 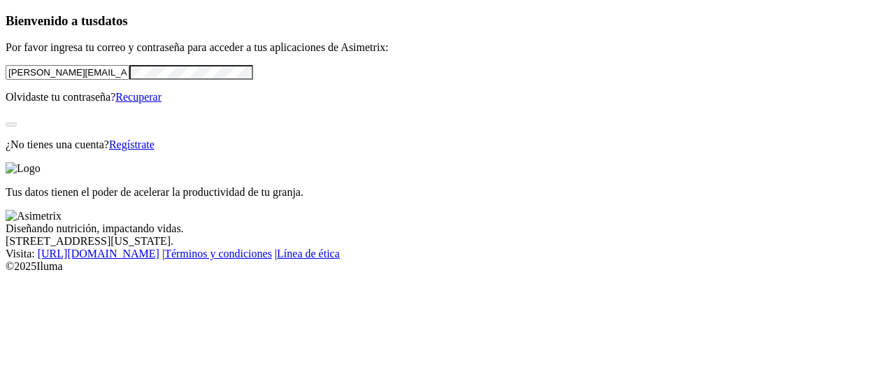 I want to click on a: Recuperar, so click(x=138, y=96).